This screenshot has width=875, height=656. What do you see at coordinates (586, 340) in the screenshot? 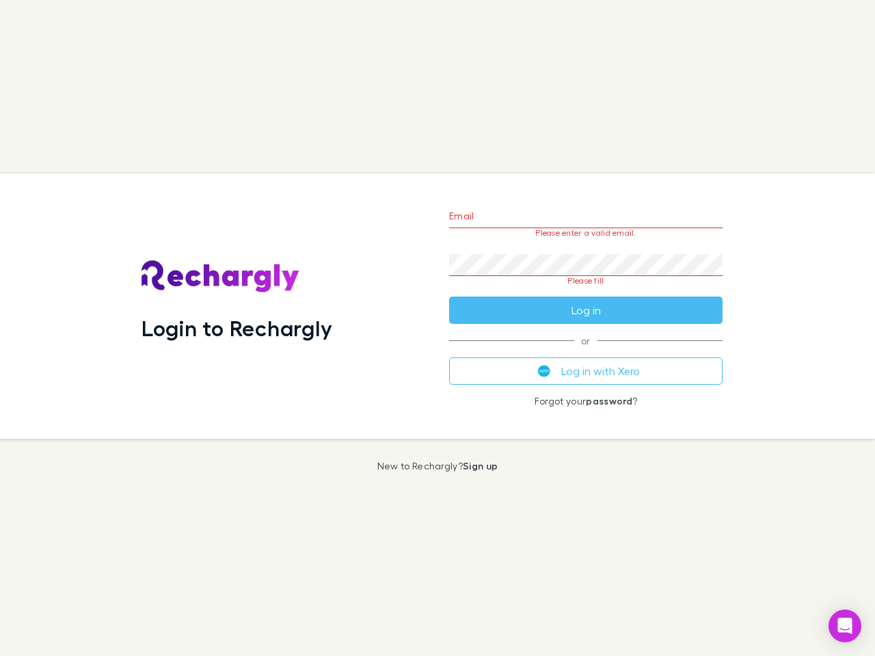
I see `span: or` at bounding box center [586, 340].